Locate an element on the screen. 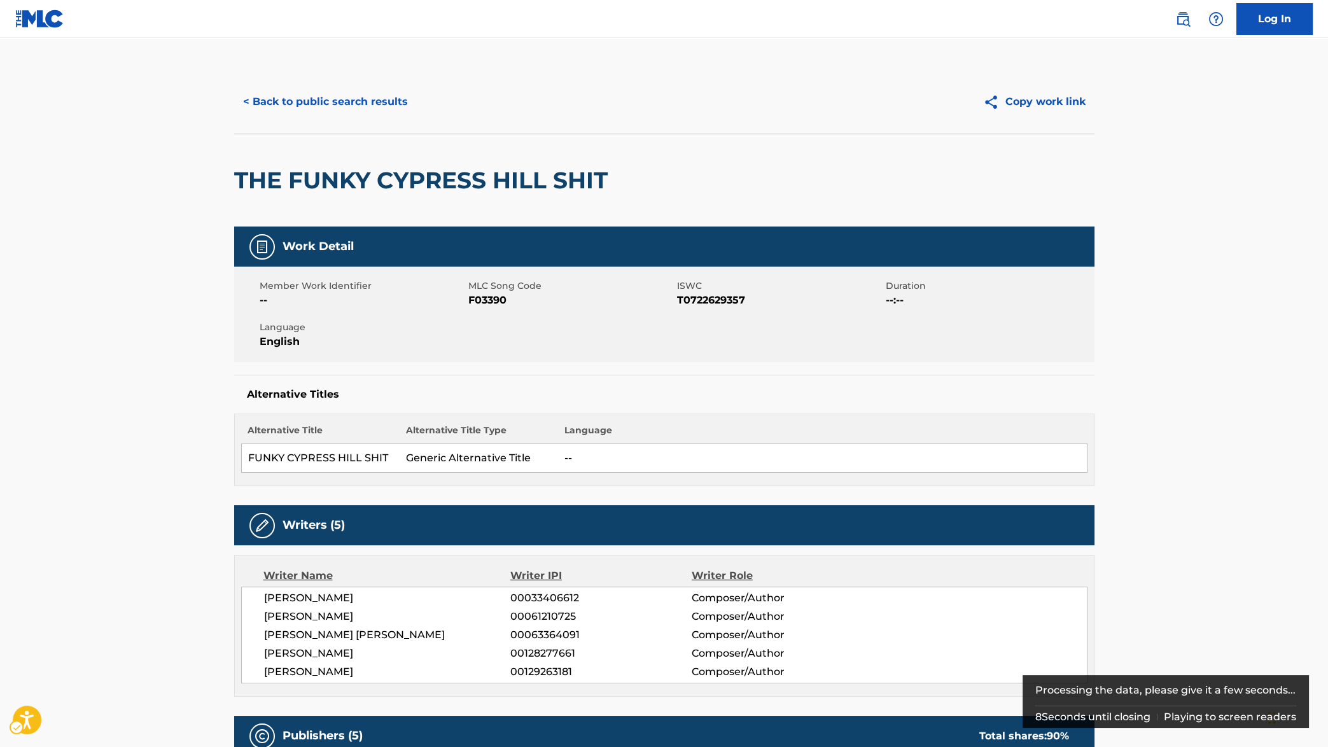  span: 00063364091 is located at coordinates (600, 635).